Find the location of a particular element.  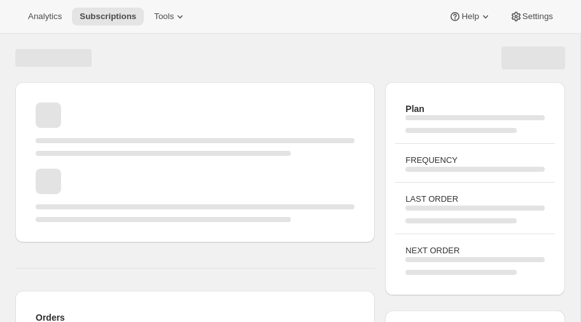

button: Subscriptions is located at coordinates (108, 17).